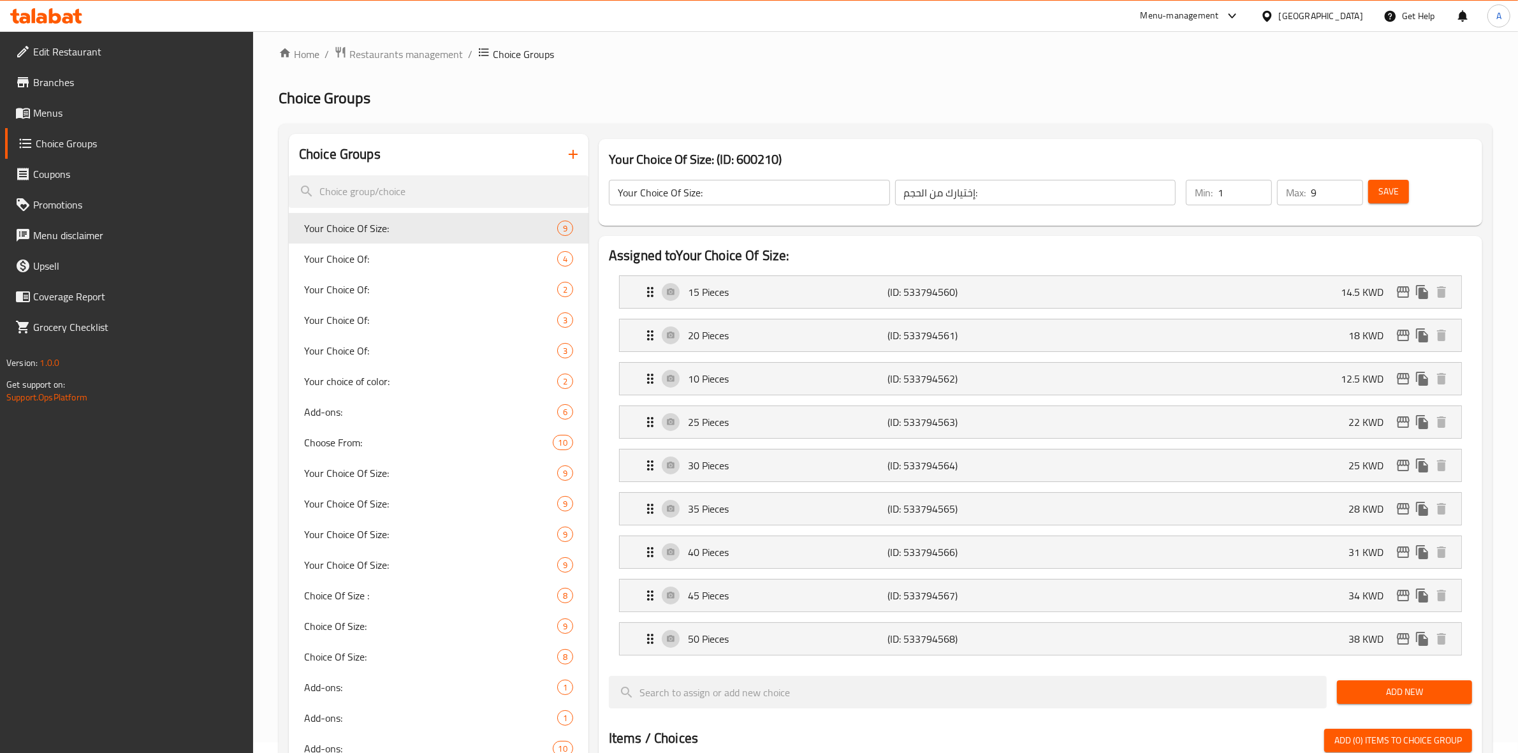 The image size is (1518, 753). I want to click on a: Promotions, so click(129, 205).